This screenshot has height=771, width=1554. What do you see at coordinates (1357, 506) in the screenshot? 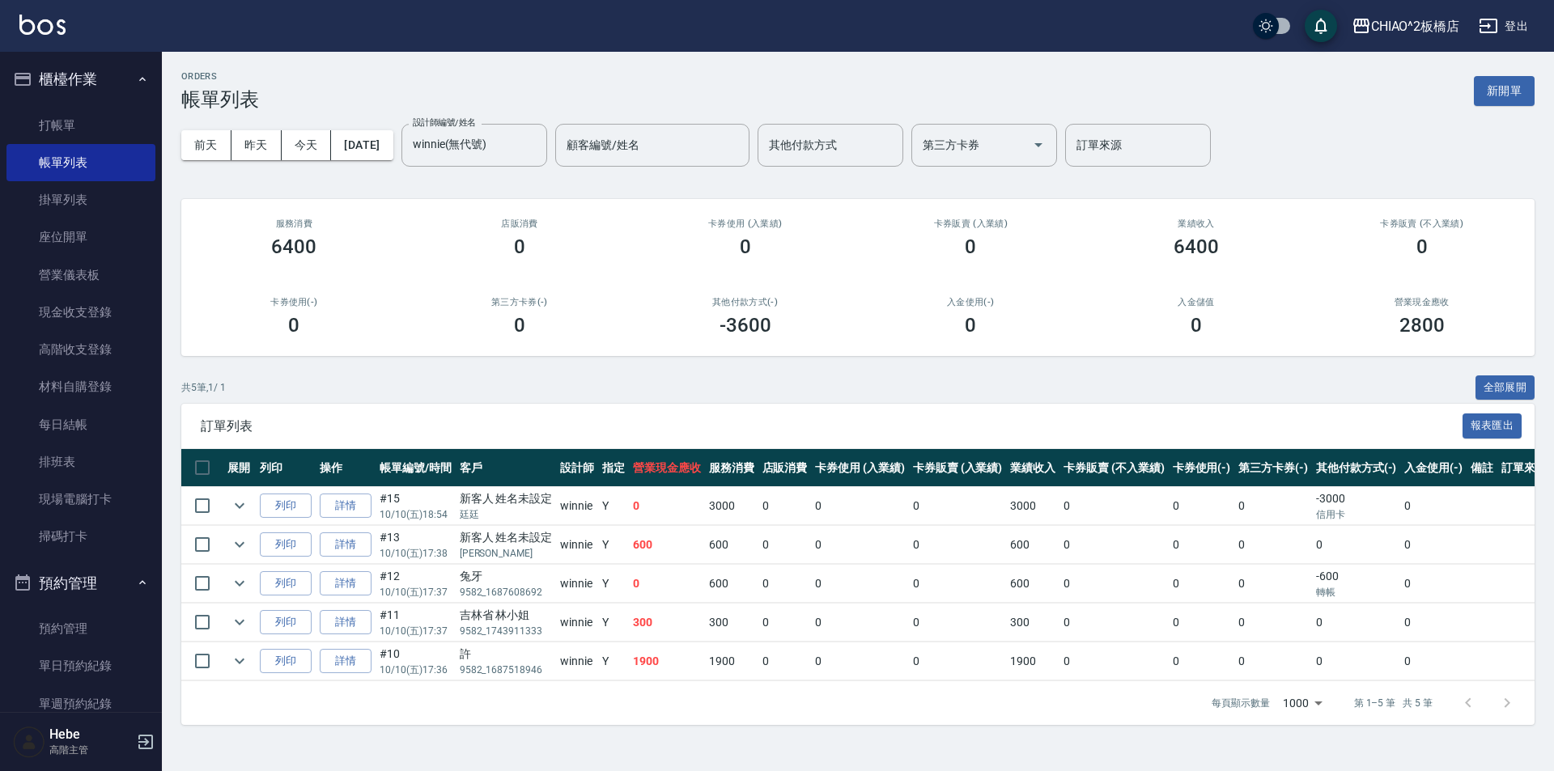
I see `td: -3000` at bounding box center [1357, 506].